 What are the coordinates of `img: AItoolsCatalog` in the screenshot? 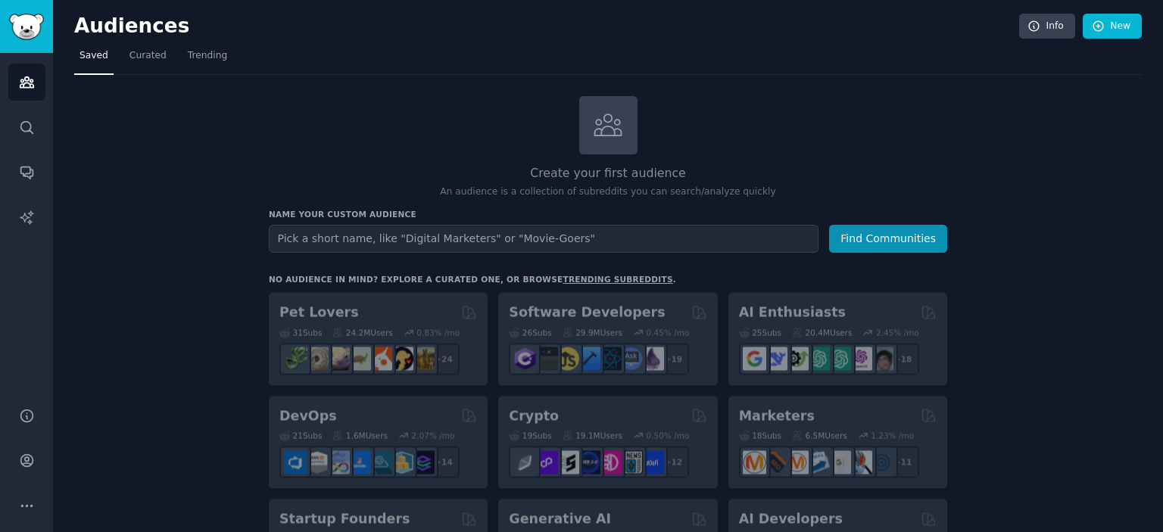 It's located at (797, 359).